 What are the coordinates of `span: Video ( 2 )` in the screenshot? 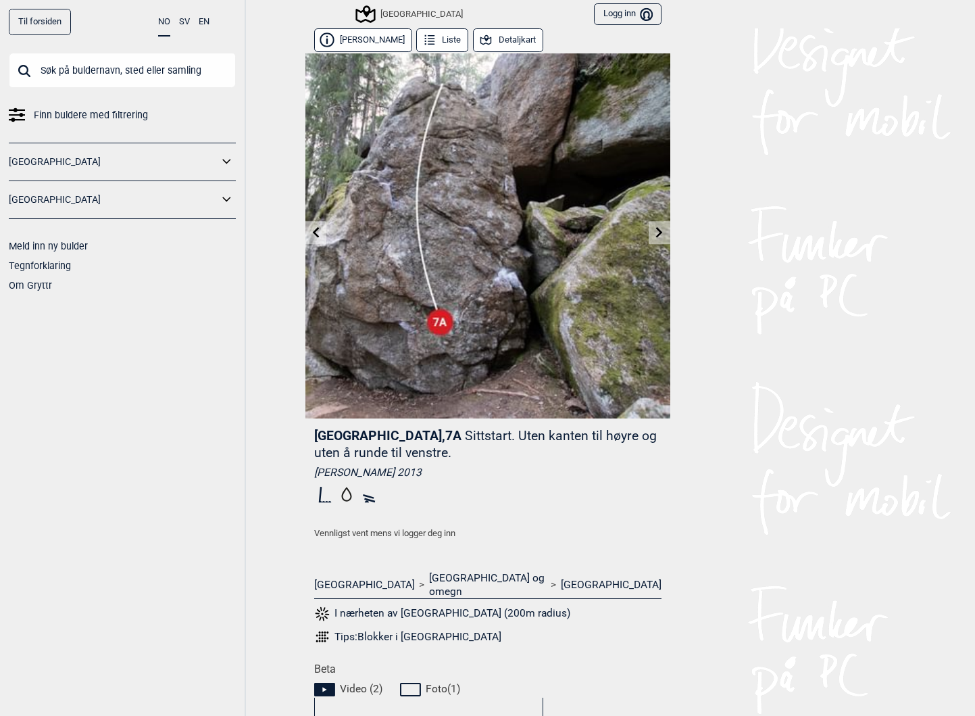 It's located at (361, 689).